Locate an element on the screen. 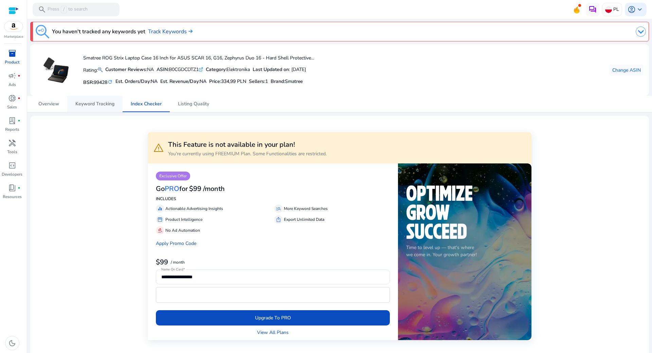  mat-label: Name On Card is located at coordinates (172, 269).